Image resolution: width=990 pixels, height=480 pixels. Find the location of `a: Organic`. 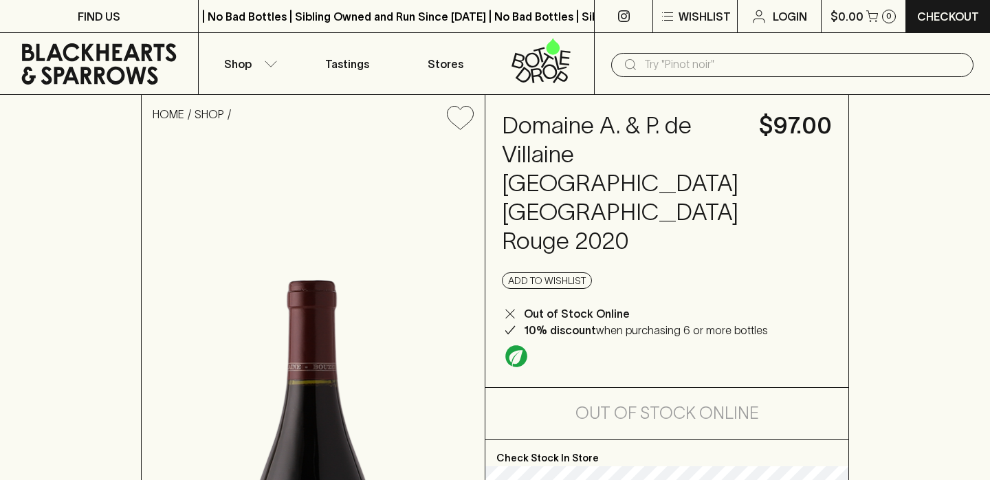

a: Organic is located at coordinates (516, 356).